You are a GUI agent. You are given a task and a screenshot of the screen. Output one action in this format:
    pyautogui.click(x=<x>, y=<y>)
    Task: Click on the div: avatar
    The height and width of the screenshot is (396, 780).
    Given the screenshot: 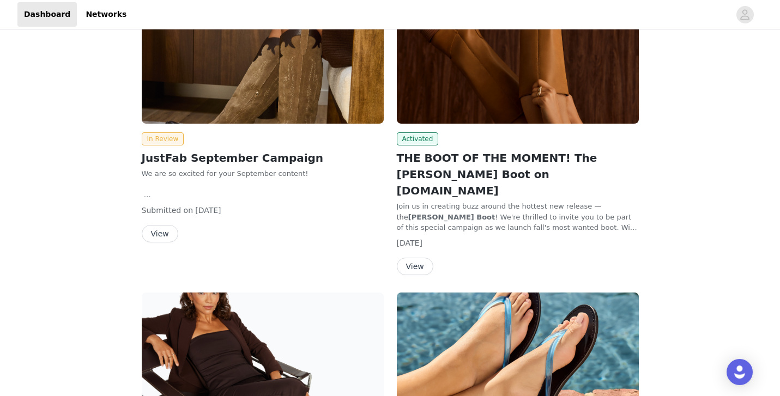 What is the action you would take?
    pyautogui.click(x=744, y=15)
    